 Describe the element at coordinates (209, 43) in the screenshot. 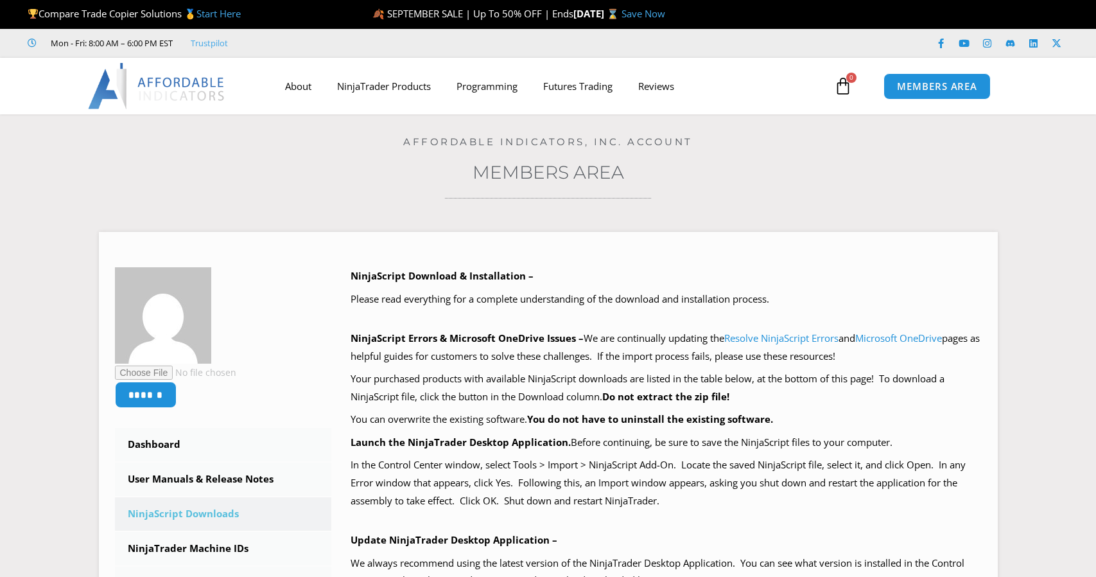

I see `a: Trustpilot` at that location.